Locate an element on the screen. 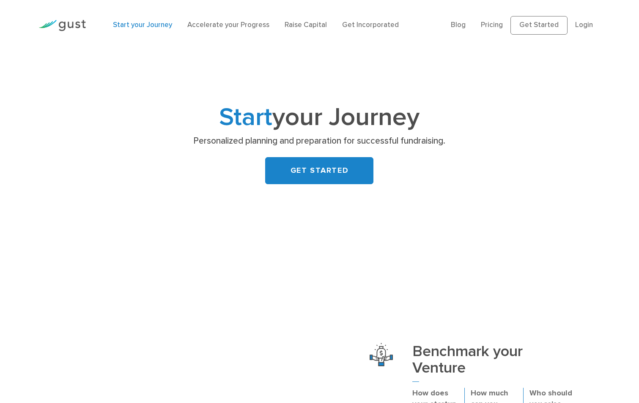 This screenshot has width=639, height=403. a: Blog is located at coordinates (458, 25).